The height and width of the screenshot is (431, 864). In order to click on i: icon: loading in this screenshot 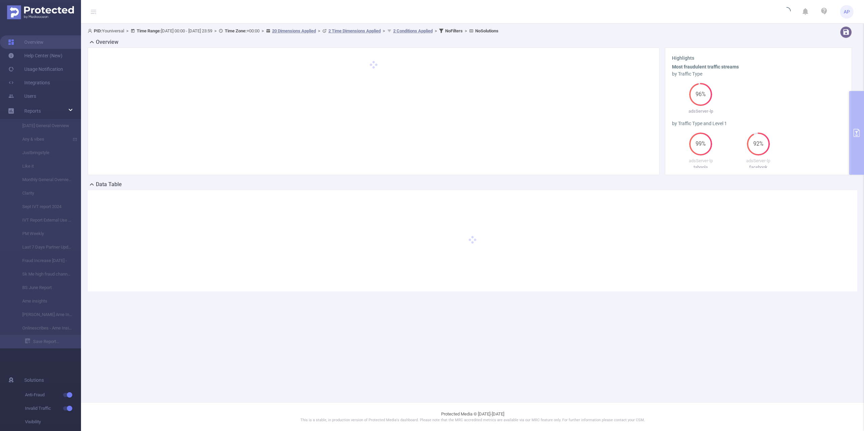, I will do `click(787, 12)`.